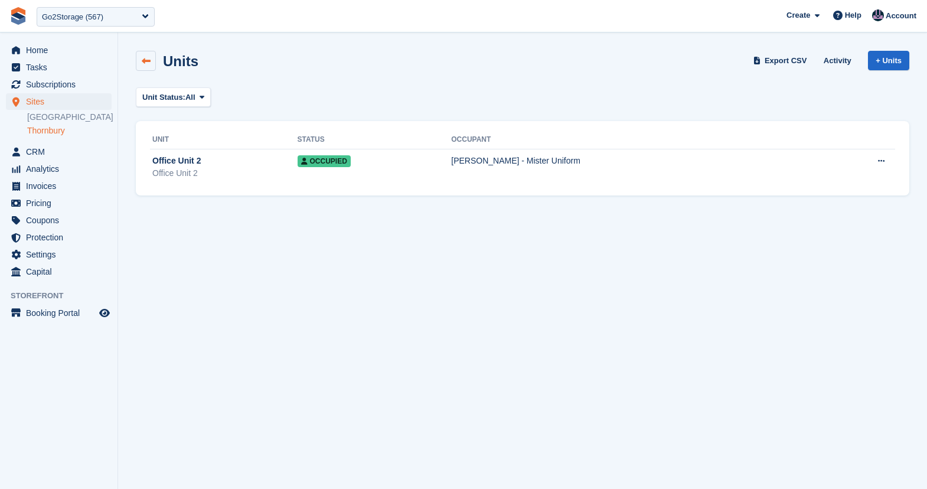  Describe the element at coordinates (853, 15) in the screenshot. I see `span: Help` at that location.